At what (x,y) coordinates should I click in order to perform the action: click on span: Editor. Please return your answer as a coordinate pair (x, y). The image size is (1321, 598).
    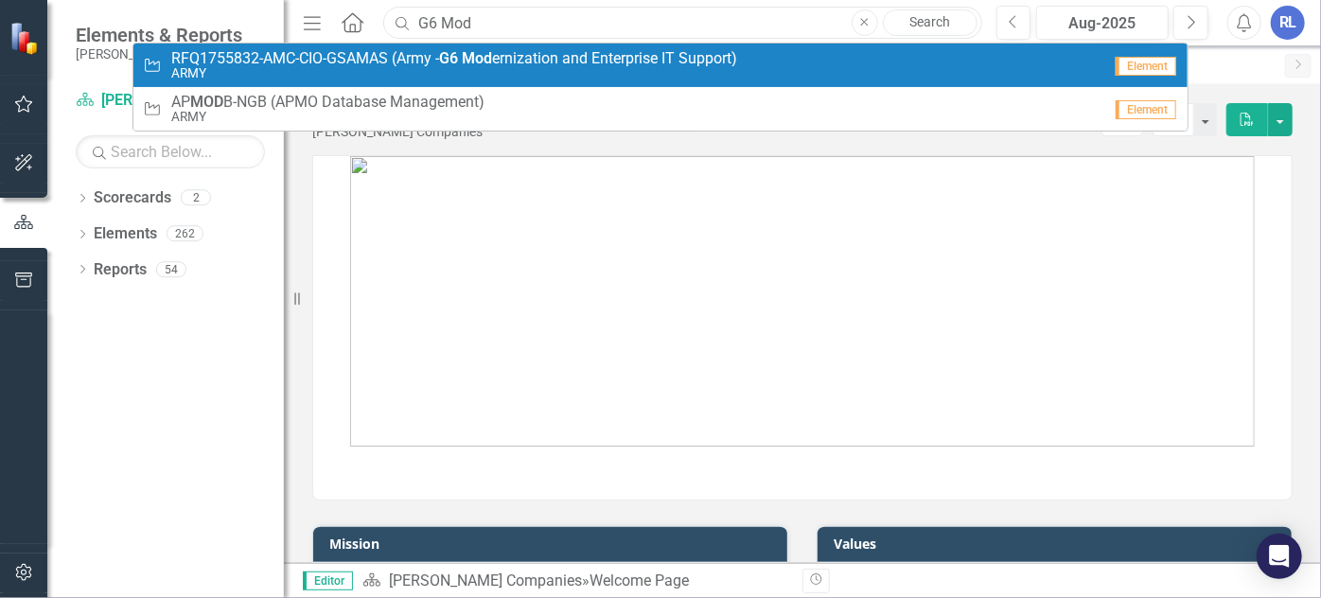
    Looking at the image, I should click on (327, 581).